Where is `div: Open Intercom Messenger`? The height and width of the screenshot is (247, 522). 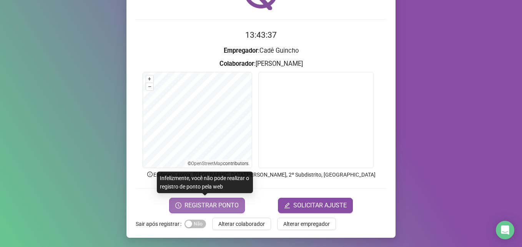
div: Open Intercom Messenger is located at coordinates (505, 230).